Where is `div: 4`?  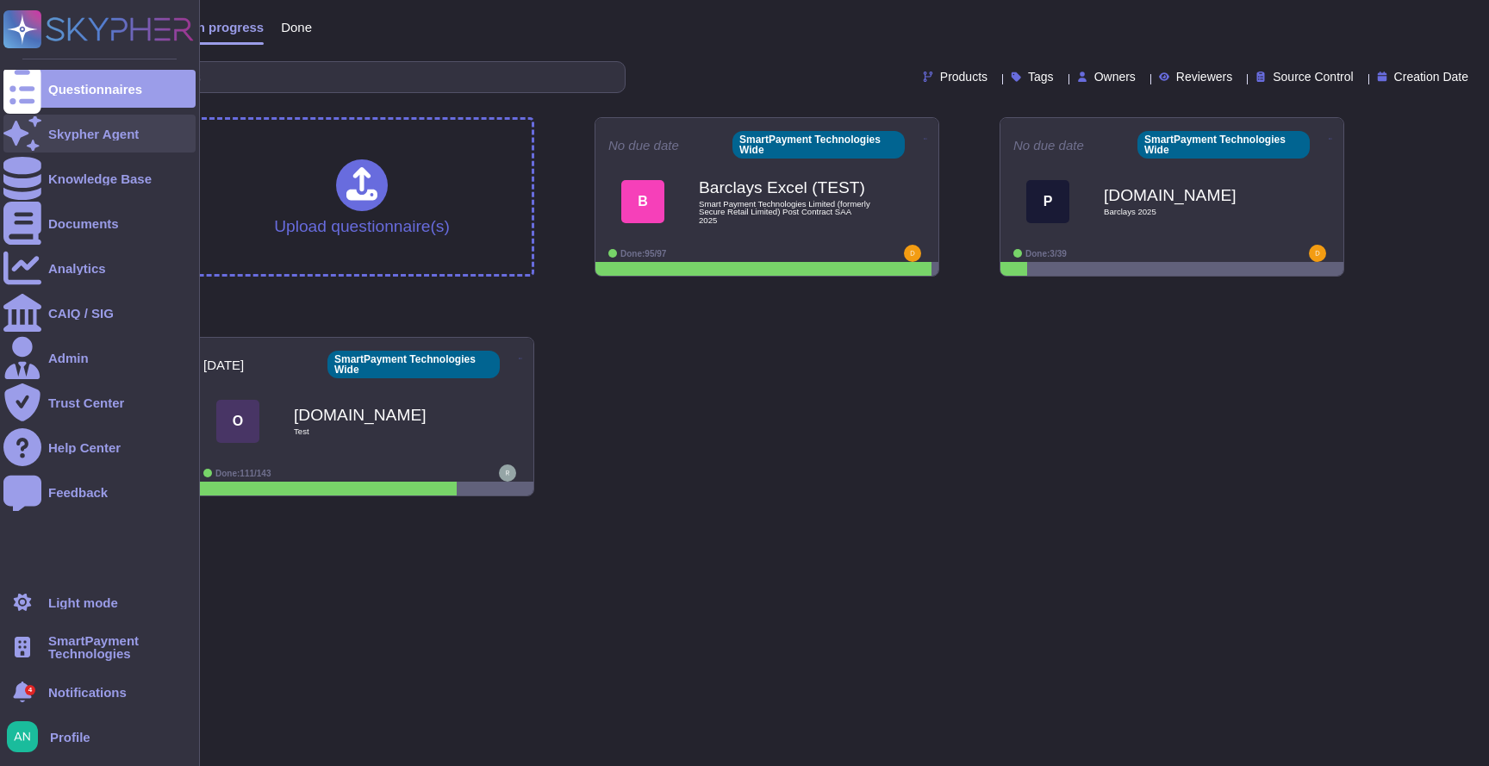 div: 4 is located at coordinates (30, 690).